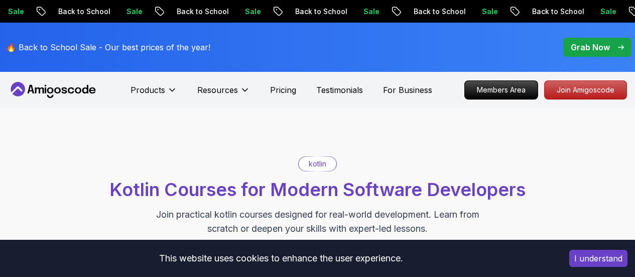 This screenshot has height=277, width=635. What do you see at coordinates (591, 47) in the screenshot?
I see `p: Grab Now` at bounding box center [591, 47].